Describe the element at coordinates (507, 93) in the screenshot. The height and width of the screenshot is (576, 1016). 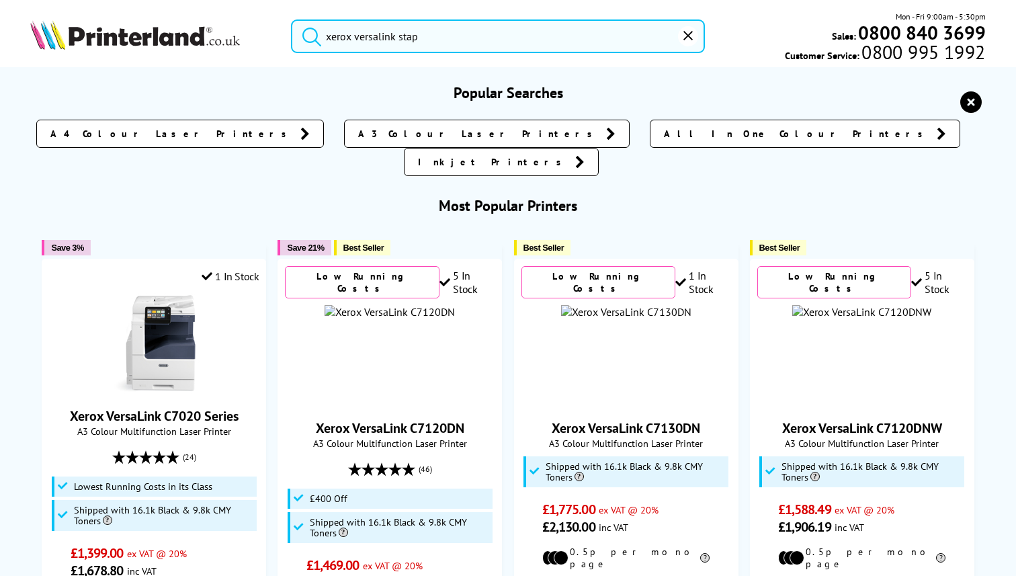
I see `h3: Popular Searches` at that location.